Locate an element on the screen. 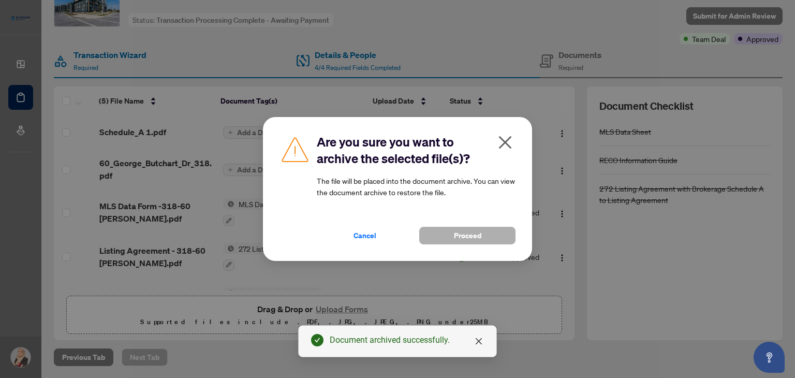 Image resolution: width=795 pixels, height=378 pixels. article: The file will be placed into the document archive. You can view the document archive to restore t... is located at coordinates (416, 186).